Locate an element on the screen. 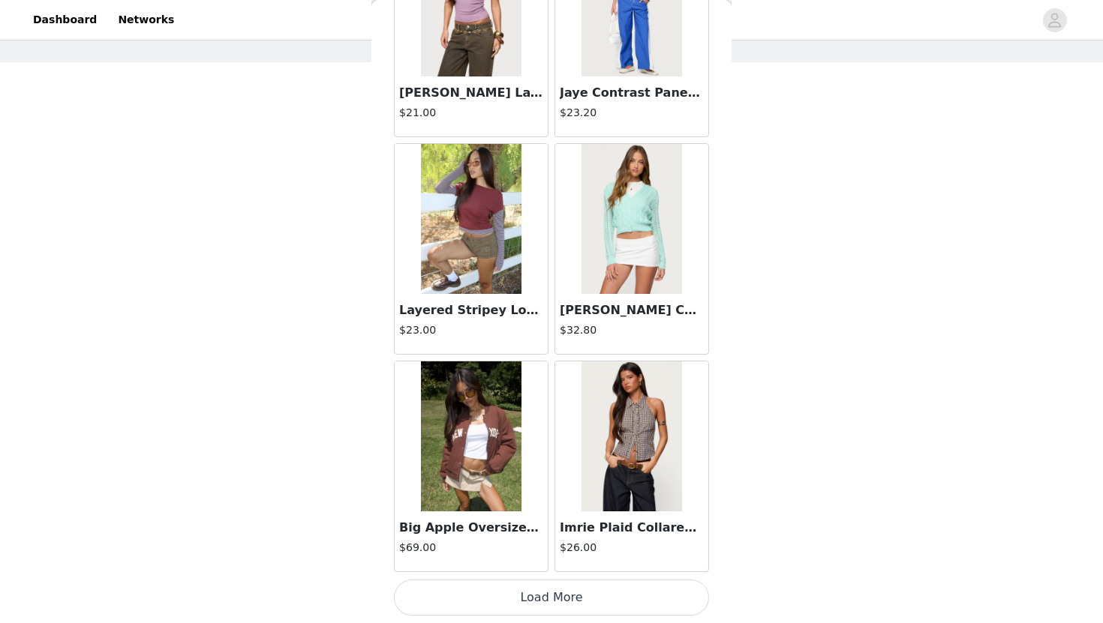 This screenshot has height=623, width=1103. h3: Layered Stripey Long Sleeve T Shirt is located at coordinates (471, 311).